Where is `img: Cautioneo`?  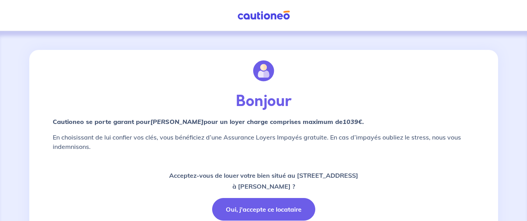 img: Cautioneo is located at coordinates (264, 15).